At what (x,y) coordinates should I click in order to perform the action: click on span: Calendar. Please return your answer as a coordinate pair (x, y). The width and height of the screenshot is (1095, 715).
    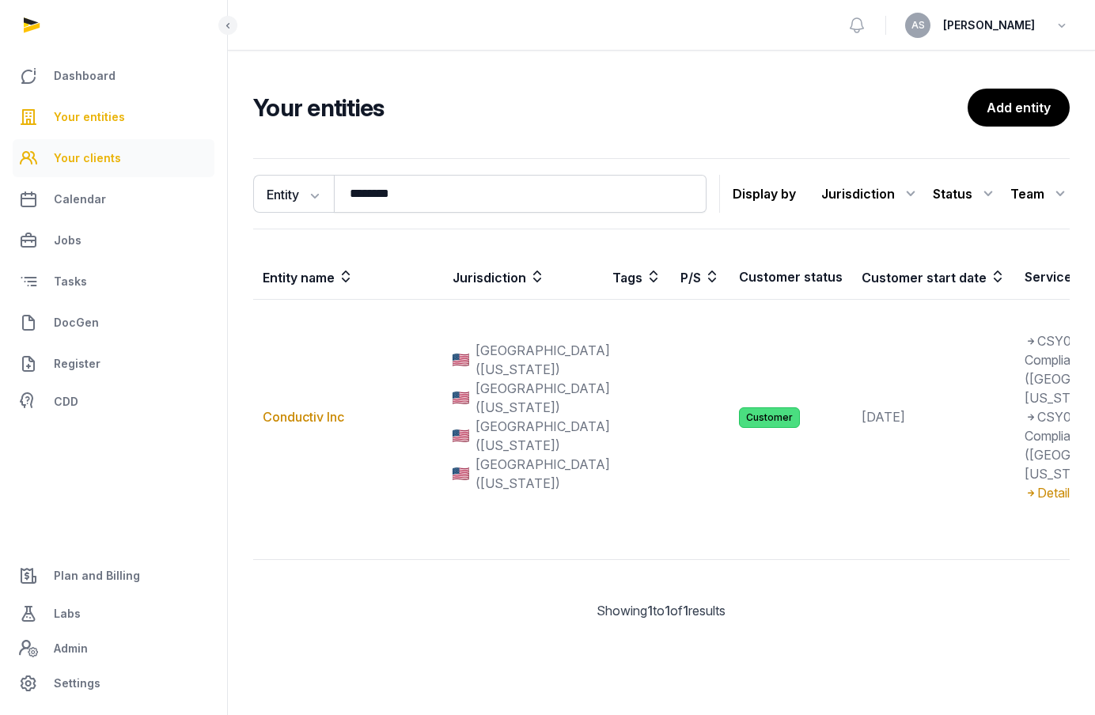
    Looking at the image, I should click on (80, 199).